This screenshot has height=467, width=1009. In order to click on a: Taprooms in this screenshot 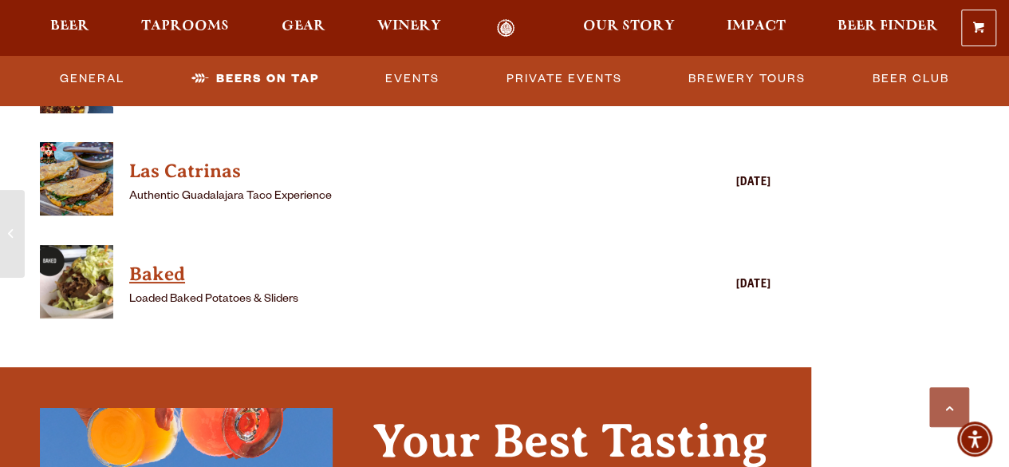, I will do `click(185, 28)`.